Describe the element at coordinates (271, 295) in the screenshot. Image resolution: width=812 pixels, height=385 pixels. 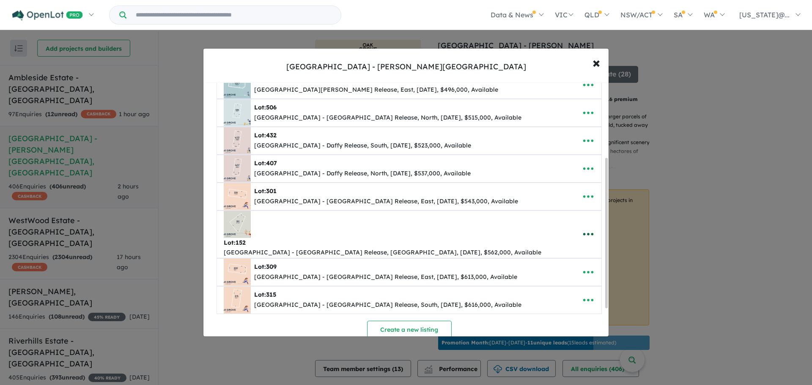
I see `span: 315` at that location.